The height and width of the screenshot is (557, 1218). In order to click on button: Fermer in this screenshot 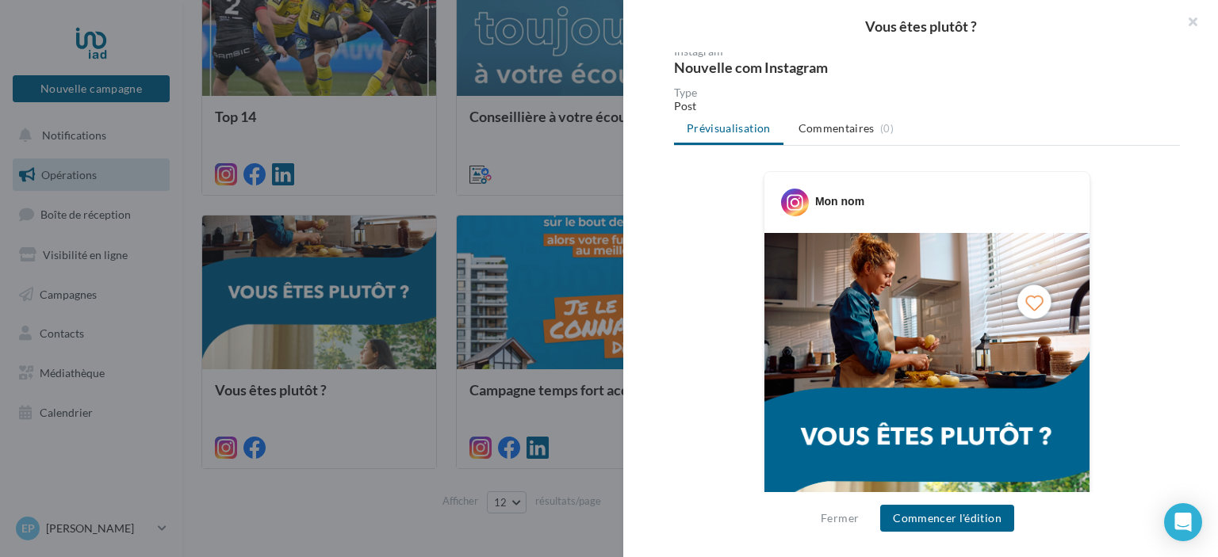, I will do `click(840, 519)`.